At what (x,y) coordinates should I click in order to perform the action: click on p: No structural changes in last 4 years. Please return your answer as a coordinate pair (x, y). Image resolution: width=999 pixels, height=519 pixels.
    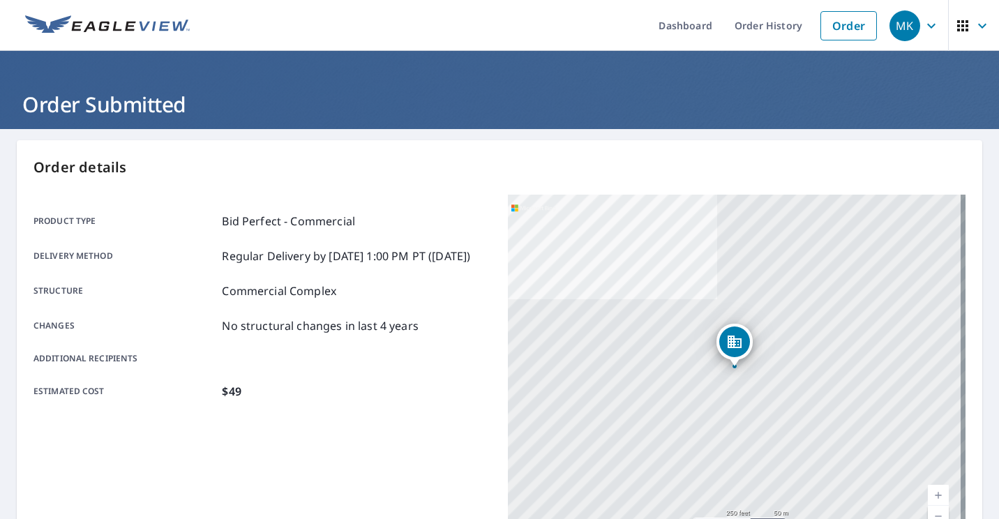
    Looking at the image, I should click on (320, 326).